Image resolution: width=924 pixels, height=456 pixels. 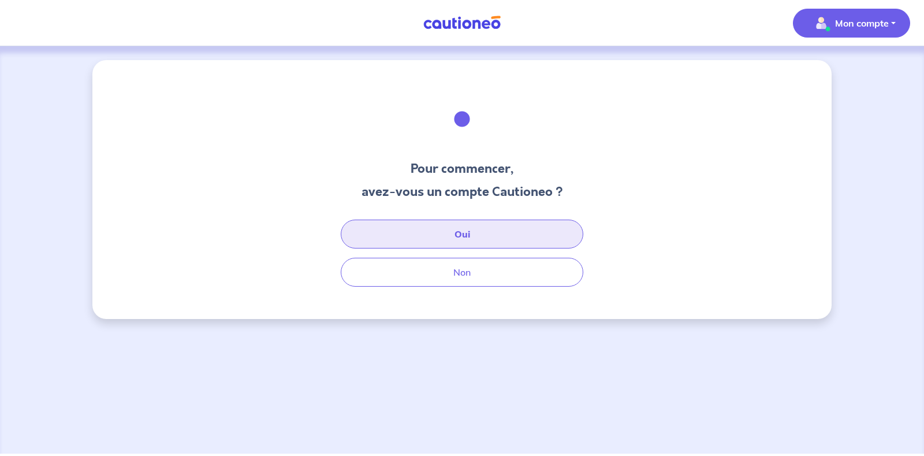 I want to click on img: illu_welcome.svg, so click(x=462, y=119).